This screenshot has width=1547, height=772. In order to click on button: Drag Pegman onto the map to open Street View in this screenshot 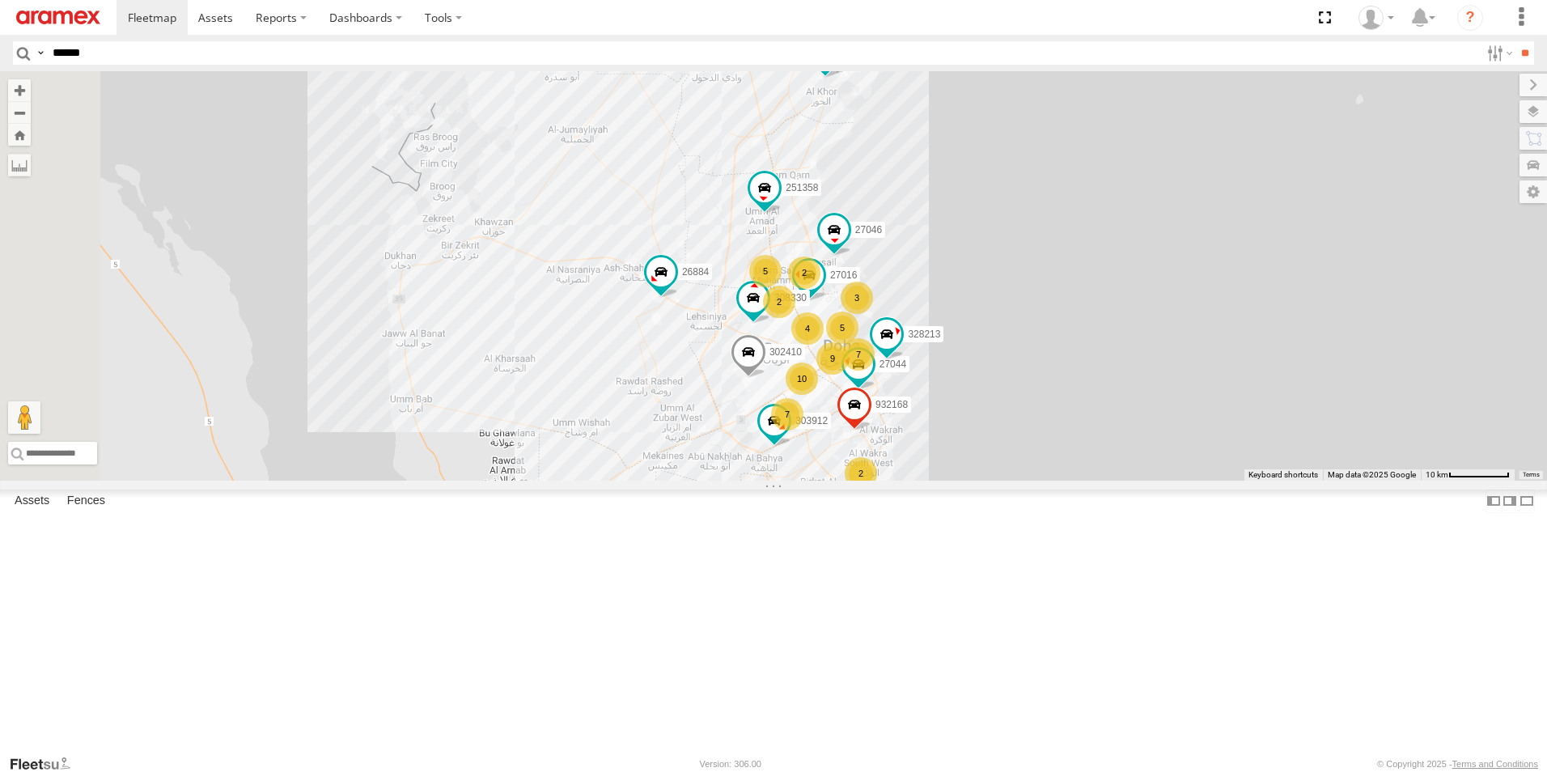, I will do `click(24, 418)`.